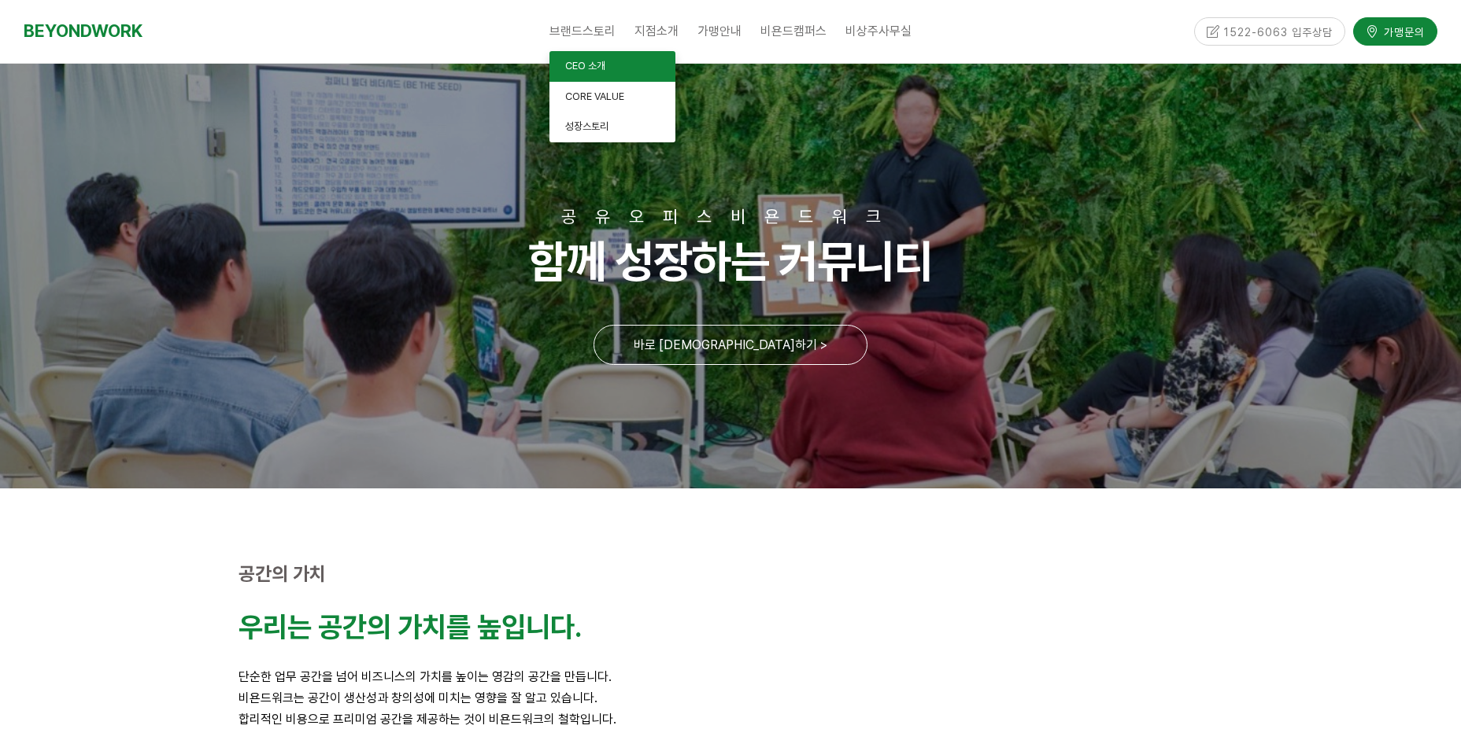  Describe the element at coordinates (282, 574) in the screenshot. I see `strong: 공간의 가치` at that location.